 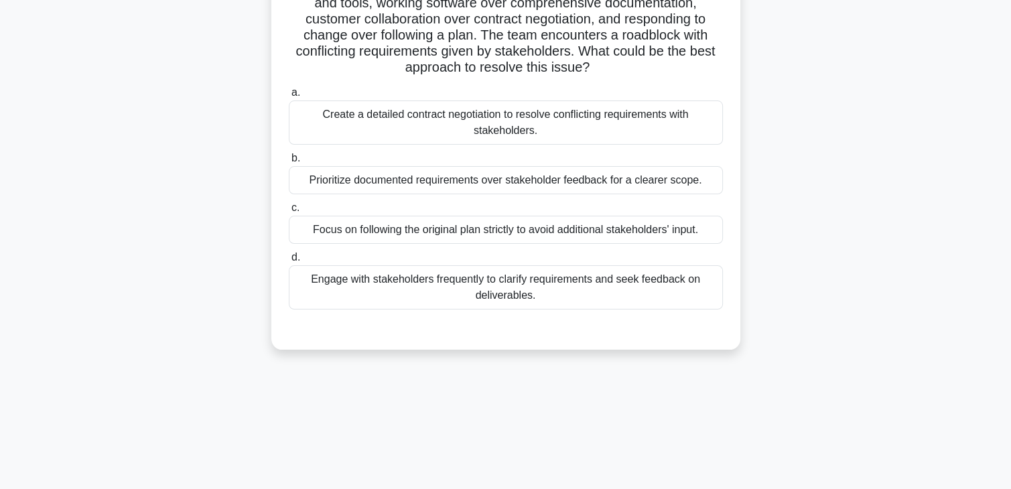 What do you see at coordinates (506, 287) in the screenshot?
I see `div: Engage with stakeholders frequently to clarify requirements and seek feedback on deliverables.` at bounding box center [506, 287].